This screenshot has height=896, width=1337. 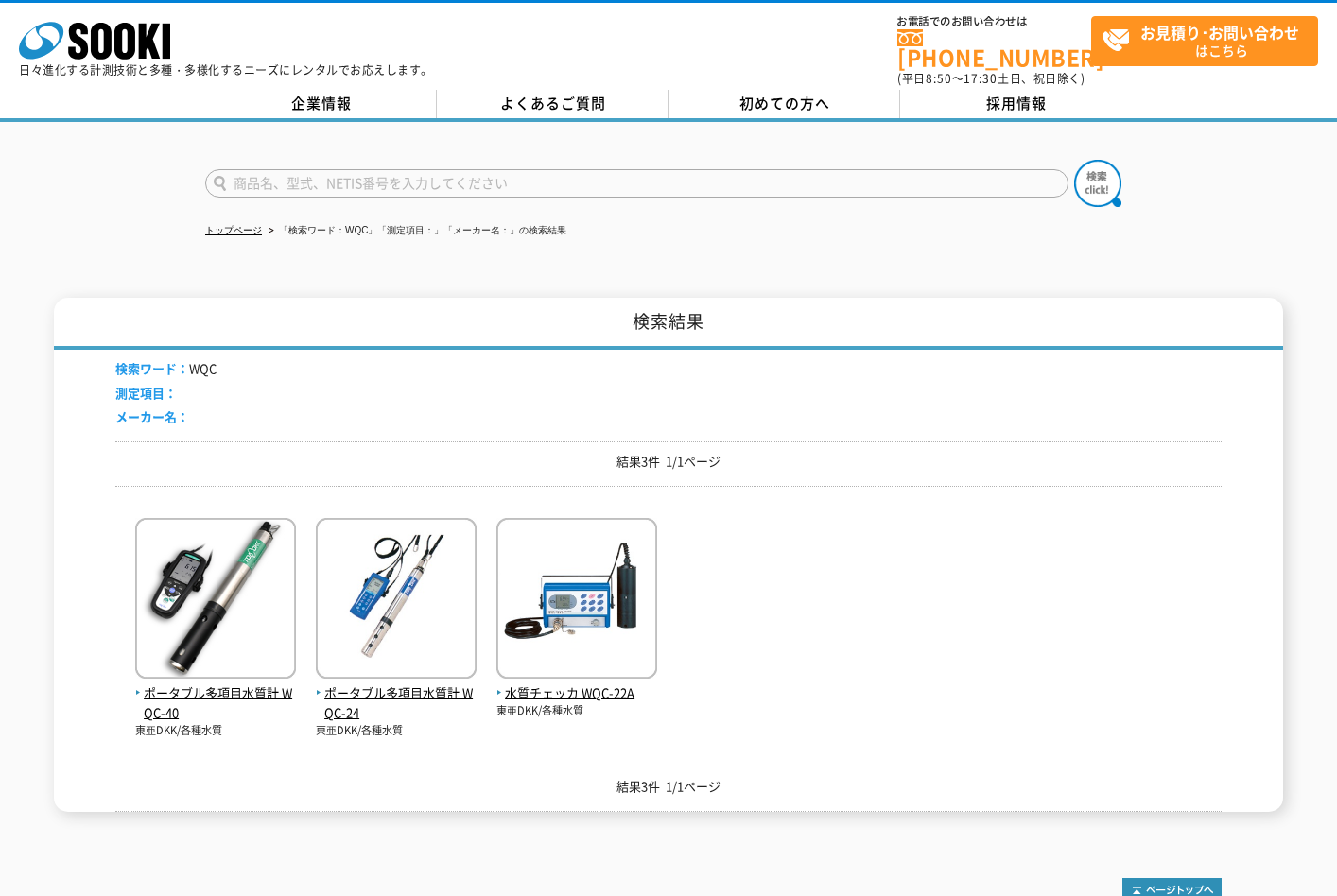 I want to click on span: 水質チェッカ WQC-22A, so click(x=577, y=694).